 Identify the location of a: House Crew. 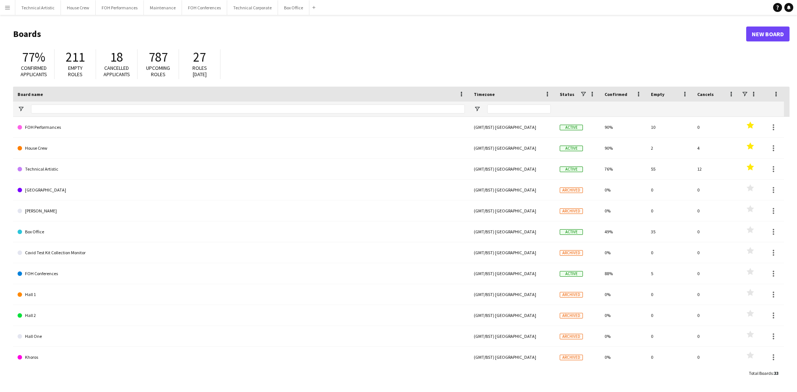
(241, 148).